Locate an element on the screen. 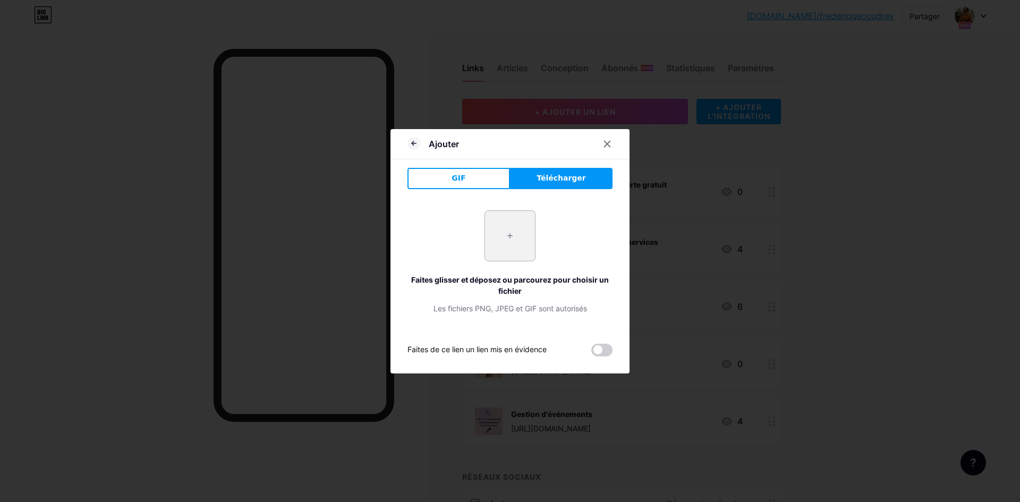 The image size is (1020, 502). font: Les fichiers PNG, JPEG et GIF sont autorisés is located at coordinates (510, 308).